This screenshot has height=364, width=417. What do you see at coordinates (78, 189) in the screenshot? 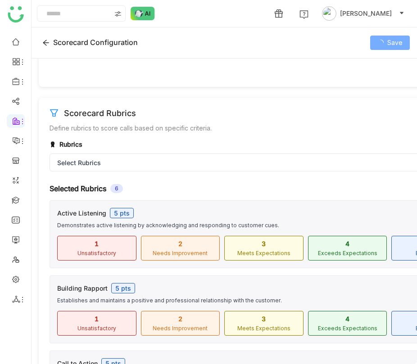
I see `div: Selected Rubrics` at bounding box center [78, 189].